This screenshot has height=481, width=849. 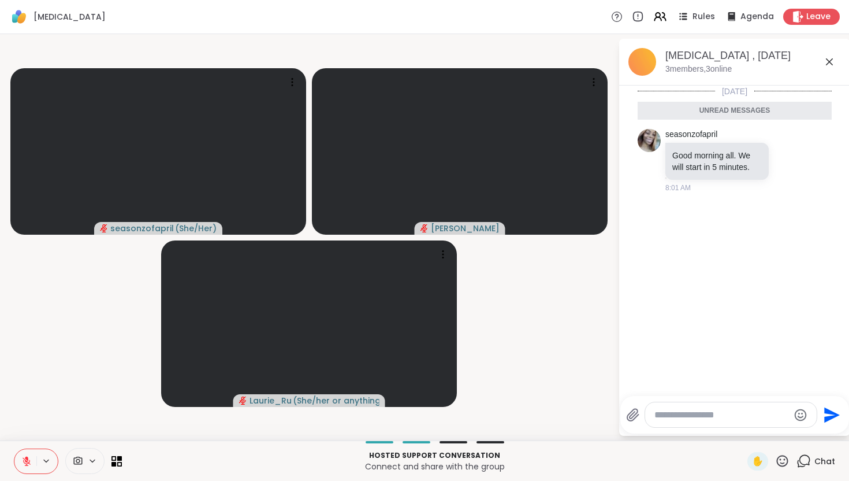 I want to click on button: Send, so click(x=830, y=414).